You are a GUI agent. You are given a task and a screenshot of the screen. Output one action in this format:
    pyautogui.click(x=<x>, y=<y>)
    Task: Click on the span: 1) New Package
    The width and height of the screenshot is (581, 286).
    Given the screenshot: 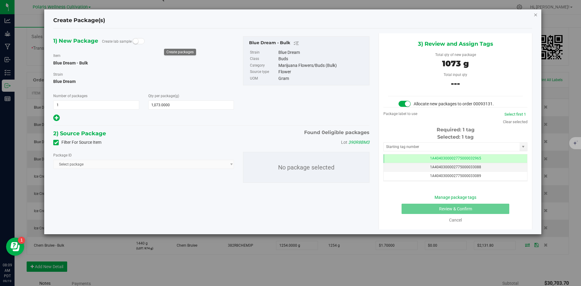 What is the action you would take?
    pyautogui.click(x=76, y=41)
    